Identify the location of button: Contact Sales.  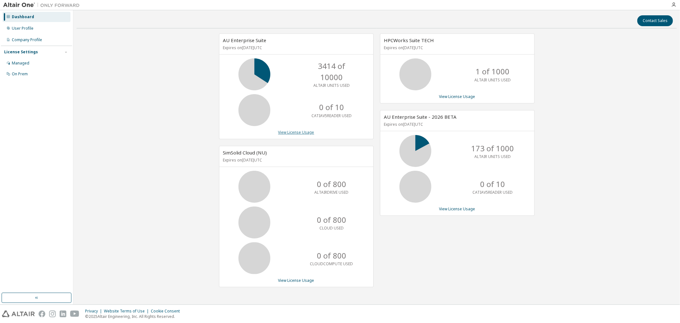
(655, 21).